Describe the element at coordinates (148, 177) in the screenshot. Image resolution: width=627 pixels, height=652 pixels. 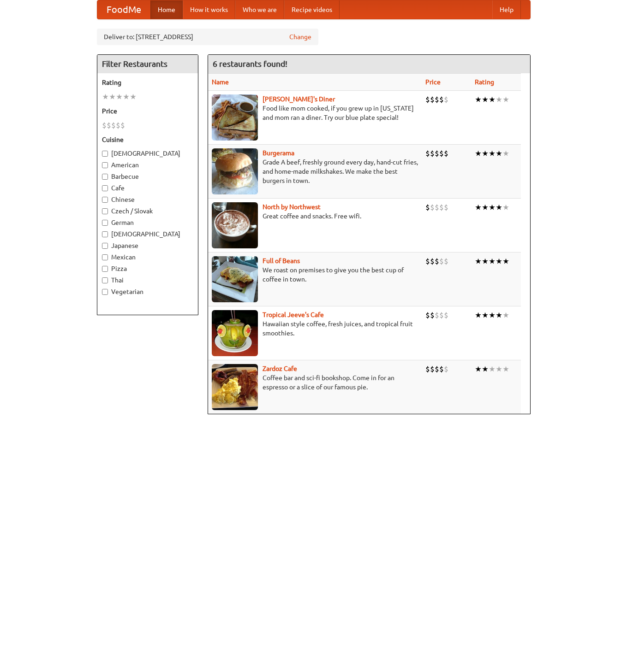
I see `label: Barbecue` at that location.